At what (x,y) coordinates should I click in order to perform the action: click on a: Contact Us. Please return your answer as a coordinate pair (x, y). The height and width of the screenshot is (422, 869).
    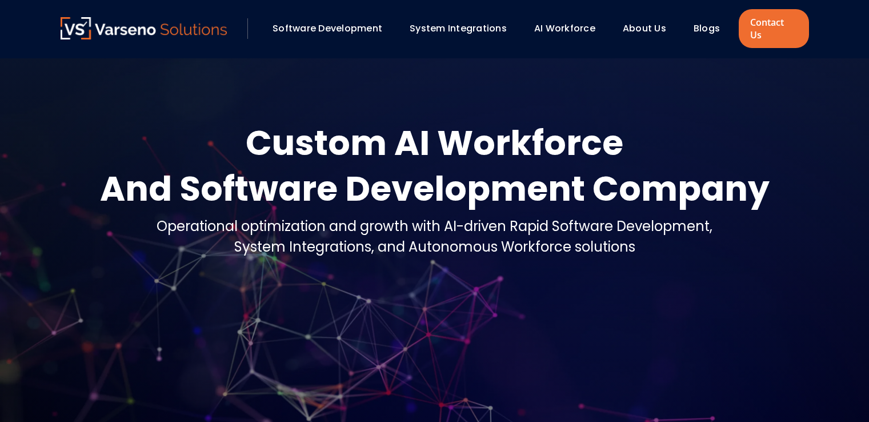
    Looking at the image, I should click on (774, 29).